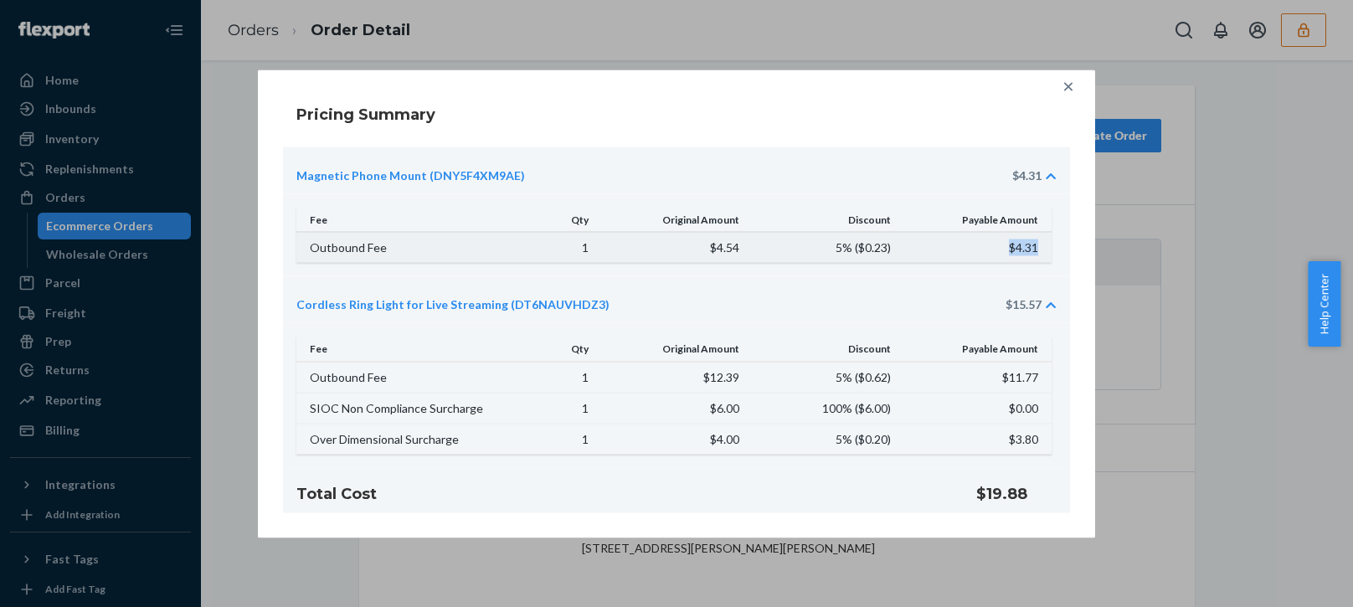  What do you see at coordinates (674, 439) in the screenshot?
I see `td: $4.00` at bounding box center [674, 439].